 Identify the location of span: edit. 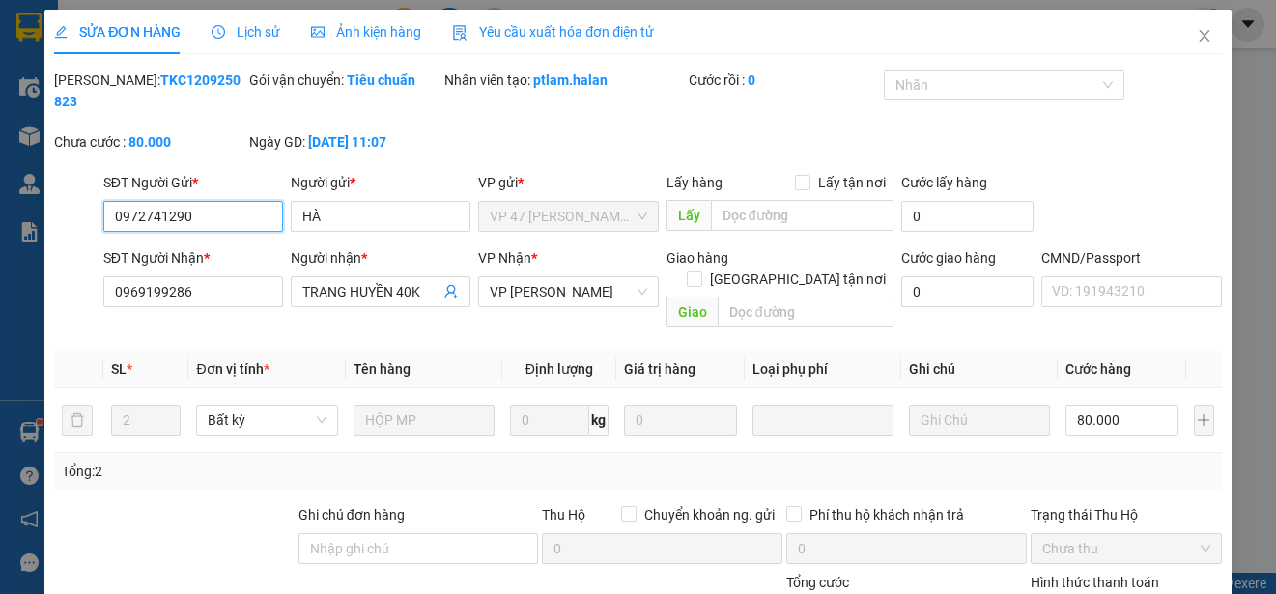
(61, 32).